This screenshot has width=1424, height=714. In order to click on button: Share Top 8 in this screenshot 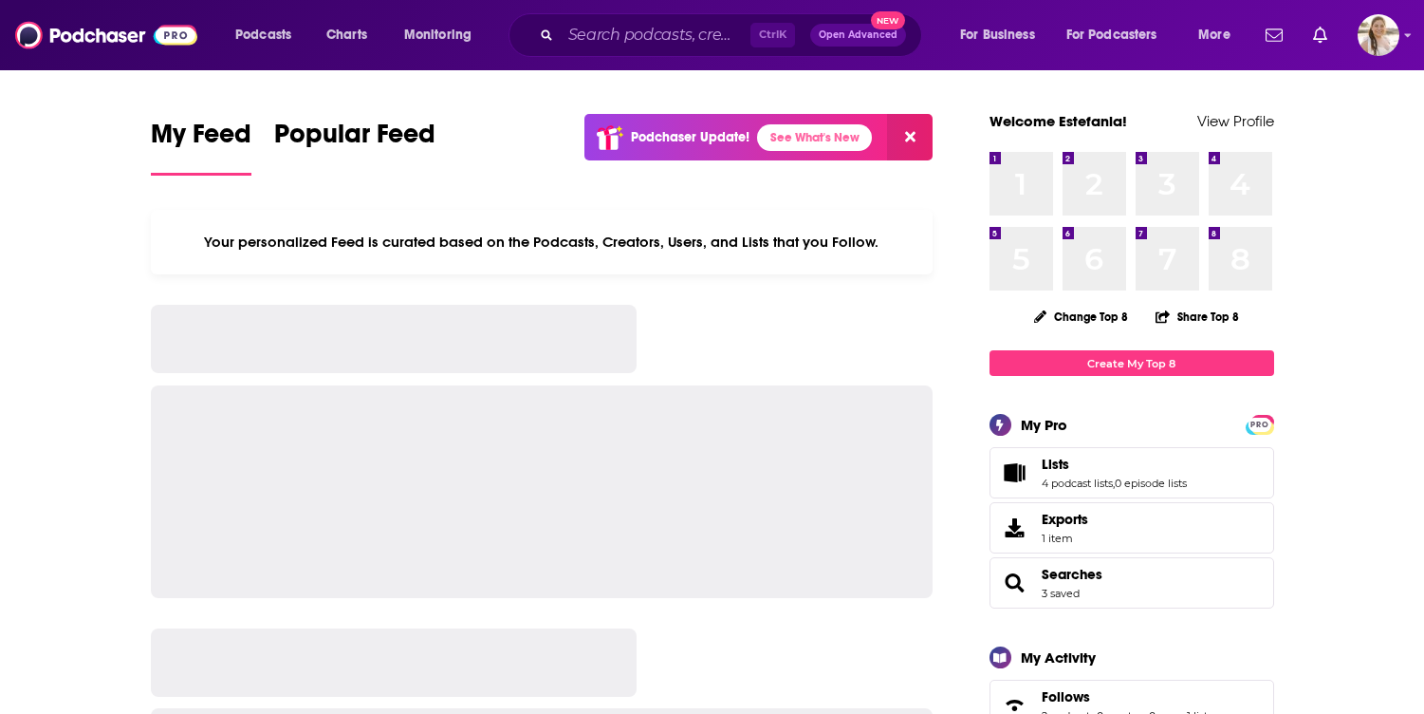, I will do `click(1197, 316)`.